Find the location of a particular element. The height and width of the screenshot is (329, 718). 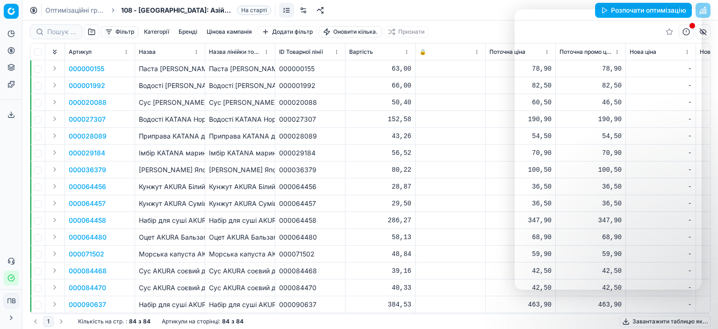

button: 000064480 is located at coordinates (87, 237).